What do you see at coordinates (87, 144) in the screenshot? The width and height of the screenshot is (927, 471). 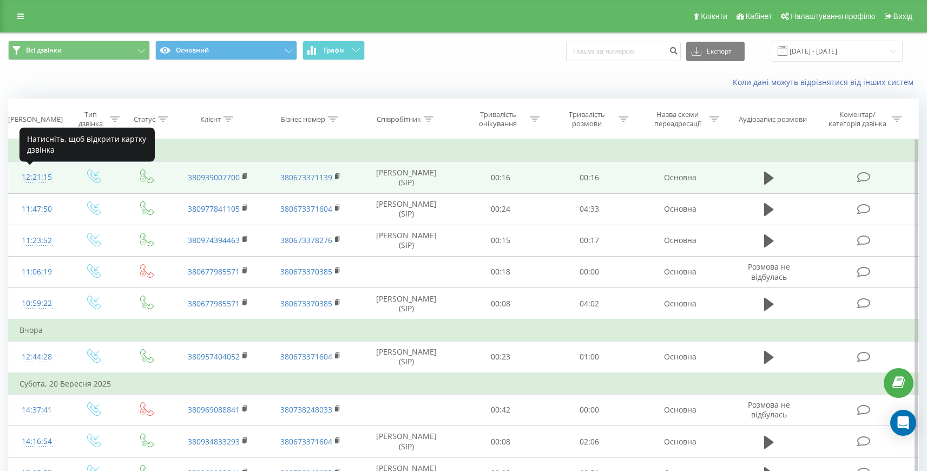 I see `div: Натисніть, щоб відкрити картку дзвінка` at bounding box center [87, 144].